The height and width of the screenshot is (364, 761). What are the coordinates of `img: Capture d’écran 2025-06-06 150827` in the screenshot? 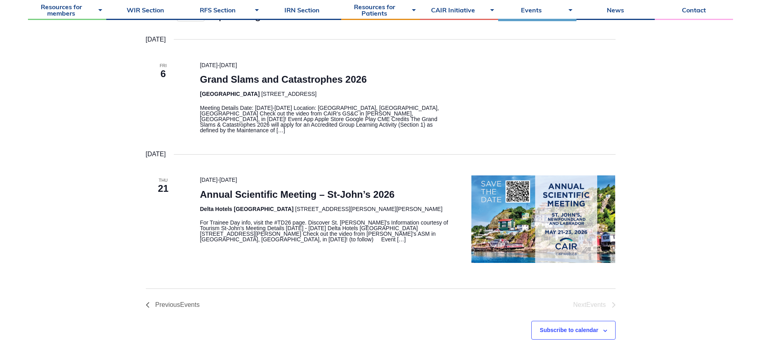 It's located at (543, 219).